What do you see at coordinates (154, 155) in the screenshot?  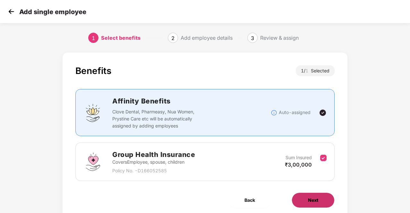 I see `h2: Group Health Insurance` at bounding box center [154, 155].